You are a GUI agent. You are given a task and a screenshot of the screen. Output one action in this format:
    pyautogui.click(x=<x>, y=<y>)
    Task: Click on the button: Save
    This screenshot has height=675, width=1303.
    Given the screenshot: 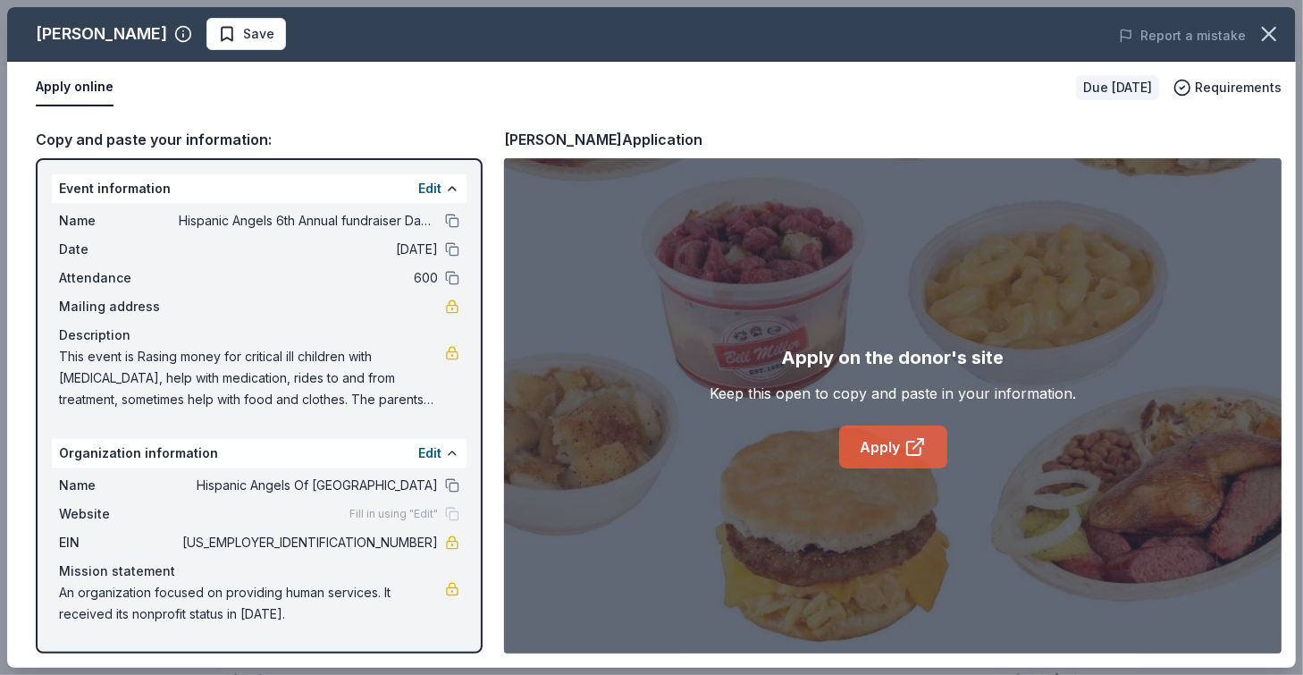 What is the action you would take?
    pyautogui.click(x=246, y=34)
    